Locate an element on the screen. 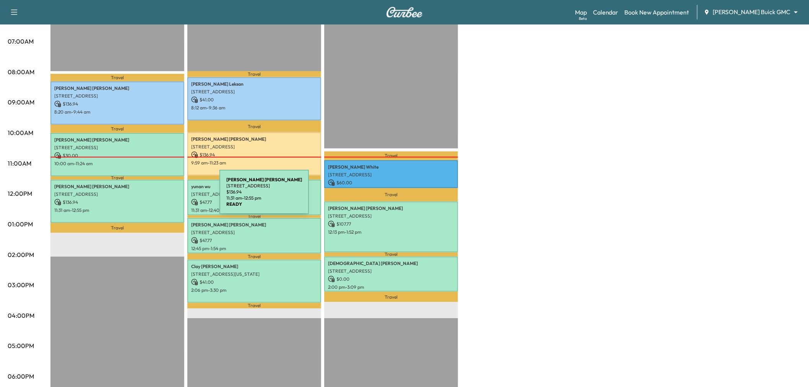 The image size is (809, 387). p: 8:20 am - 9:44 am is located at coordinates (117, 112).